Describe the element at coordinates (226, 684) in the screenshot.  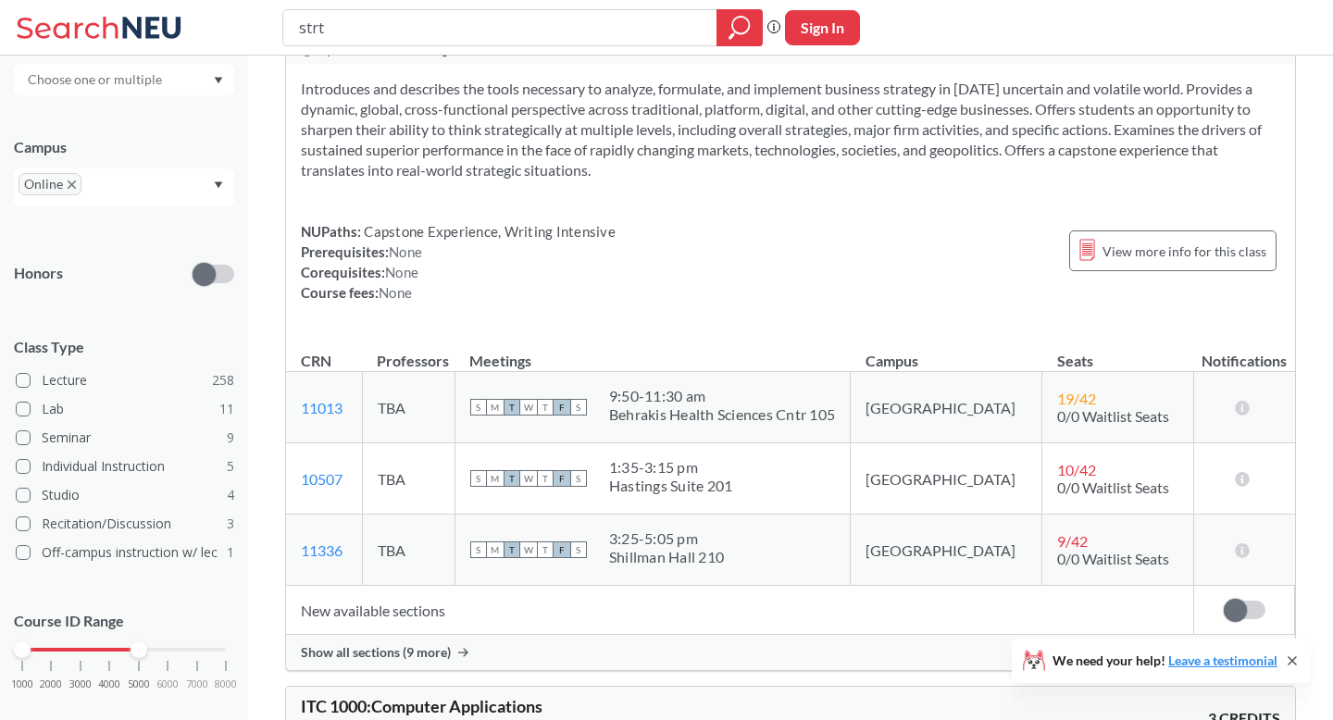
I see `span: 8000` at that location.